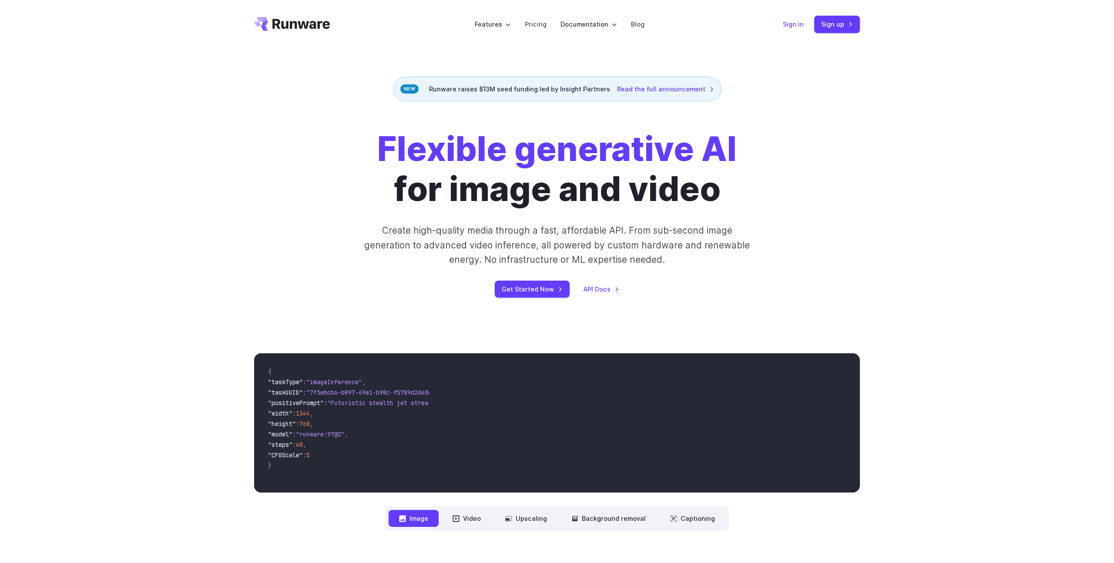  I want to click on button: Background removal, so click(608, 518).